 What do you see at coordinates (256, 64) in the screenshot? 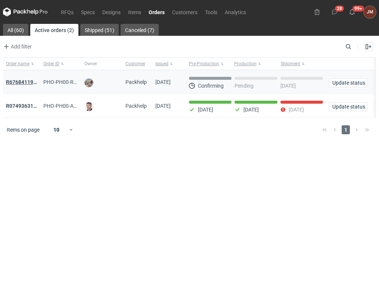
I see `button: Production` at bounding box center [256, 64].